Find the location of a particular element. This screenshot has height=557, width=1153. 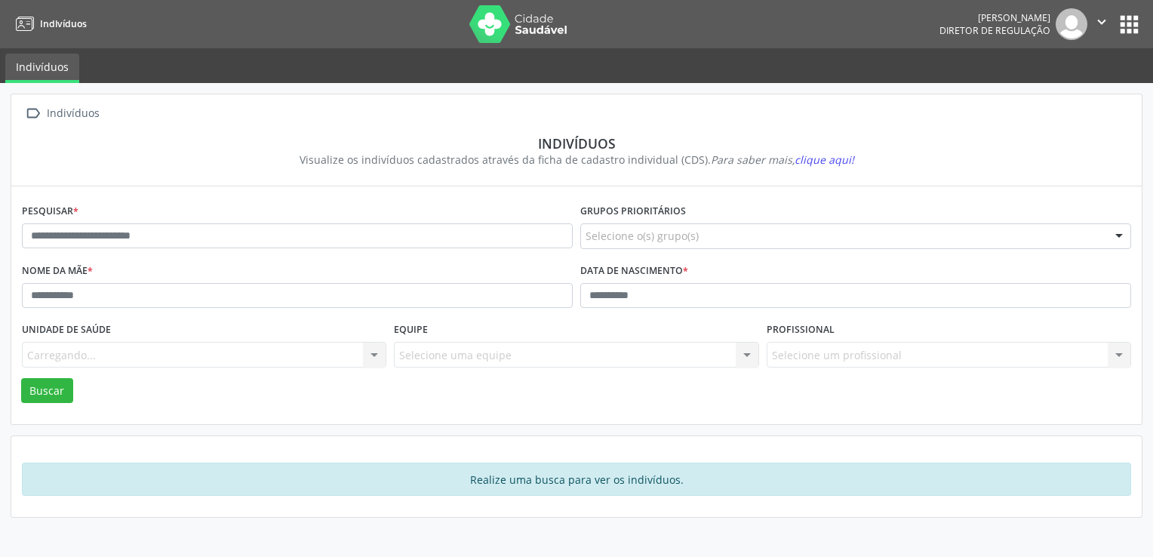

i: Para saber mais, is located at coordinates (783, 159).